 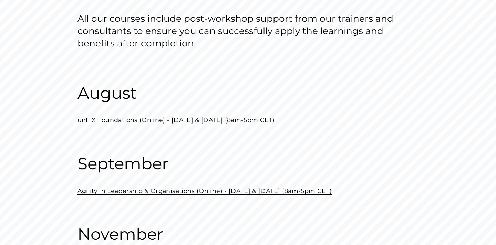 What do you see at coordinates (248, 164) in the screenshot?
I see `h3: September` at bounding box center [248, 164].